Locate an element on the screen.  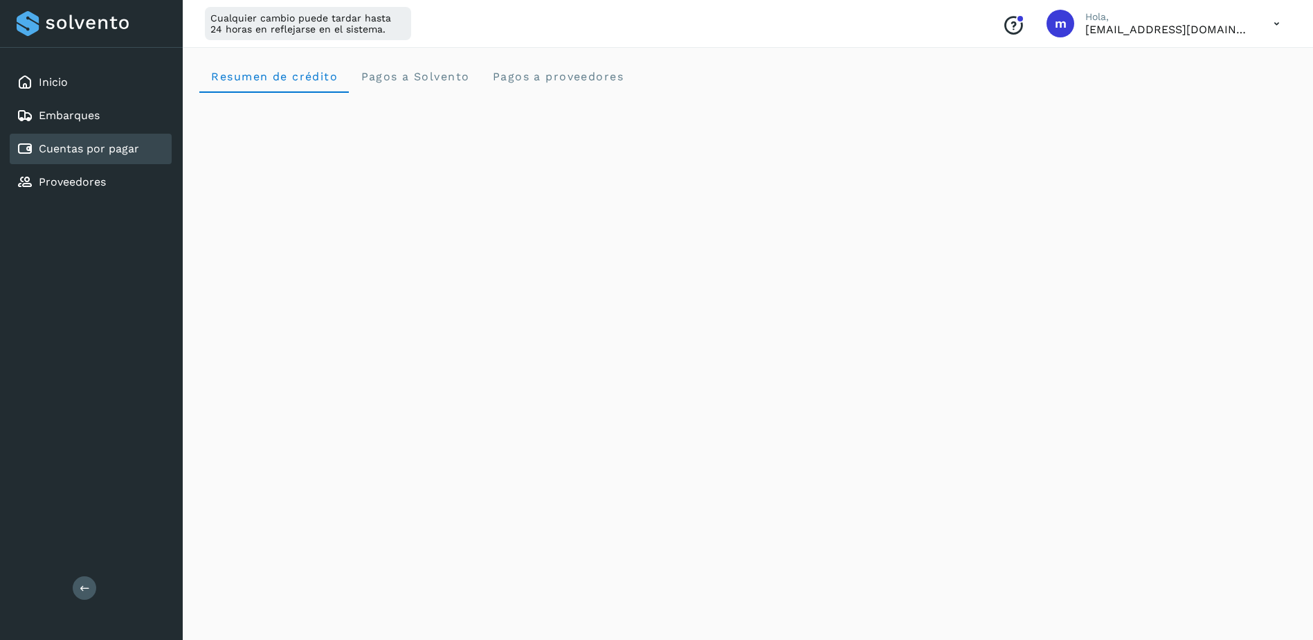
span: Pagos a Solvento is located at coordinates (415, 76).